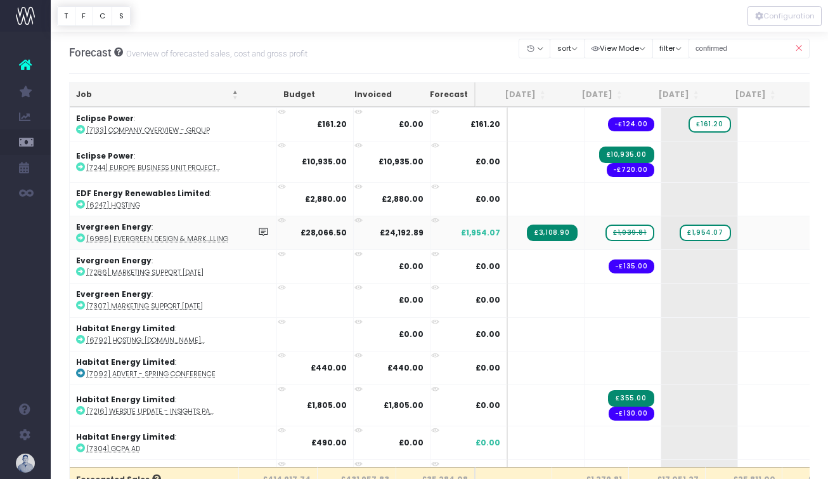 The width and height of the screenshot is (828, 479). What do you see at coordinates (145, 306) in the screenshot?
I see `abbr: [7307] Marketing Support Sep 2025` at bounding box center [145, 306].